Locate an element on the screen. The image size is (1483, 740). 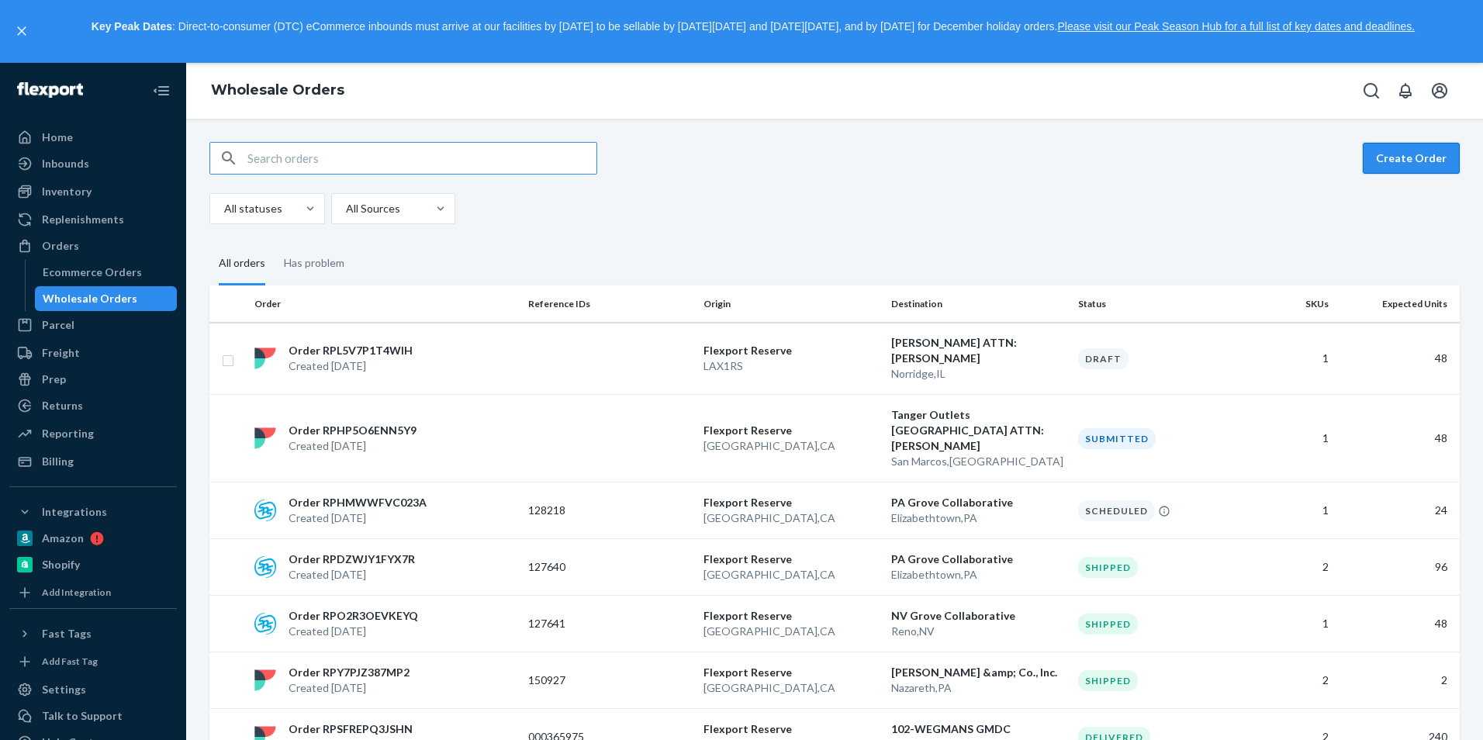
div: Prep is located at coordinates (54, 379).